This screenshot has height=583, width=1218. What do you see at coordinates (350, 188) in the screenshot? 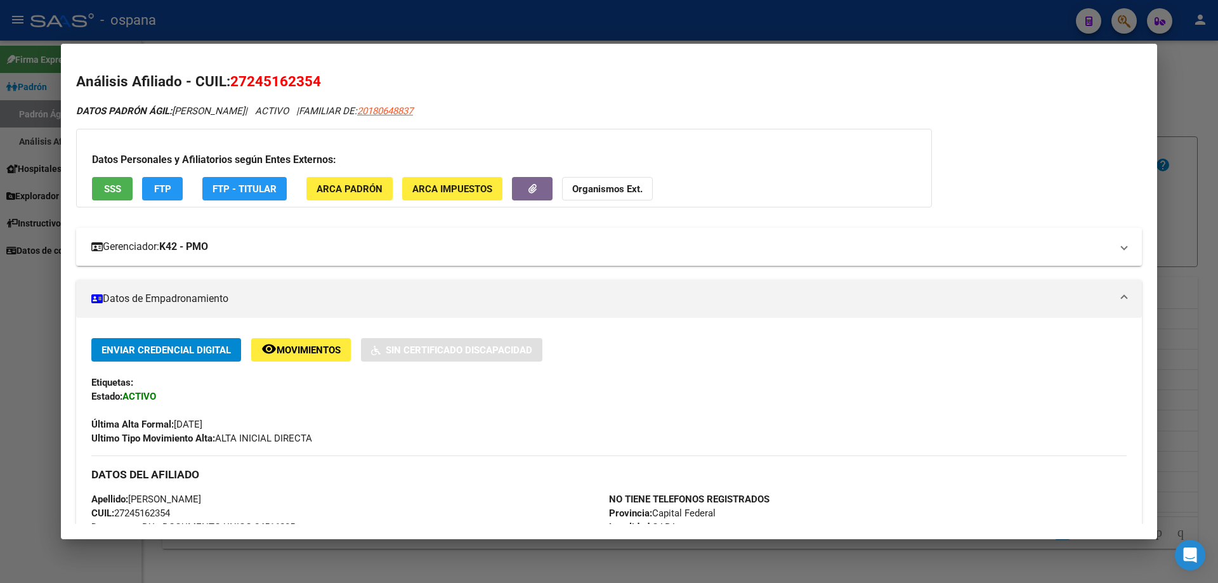
I see `button: ARCA Padrón` at bounding box center [350, 188].